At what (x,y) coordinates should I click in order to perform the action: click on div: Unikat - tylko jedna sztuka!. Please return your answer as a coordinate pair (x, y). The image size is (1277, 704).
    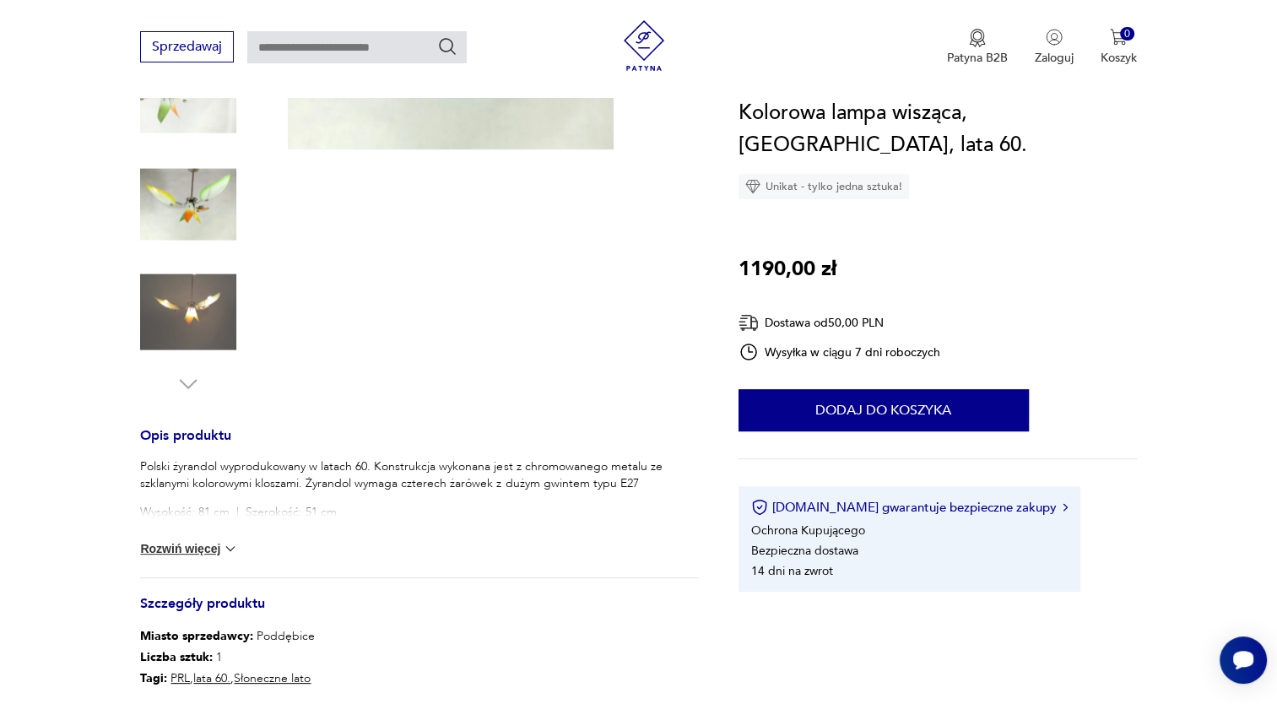
    Looking at the image, I should click on (824, 187).